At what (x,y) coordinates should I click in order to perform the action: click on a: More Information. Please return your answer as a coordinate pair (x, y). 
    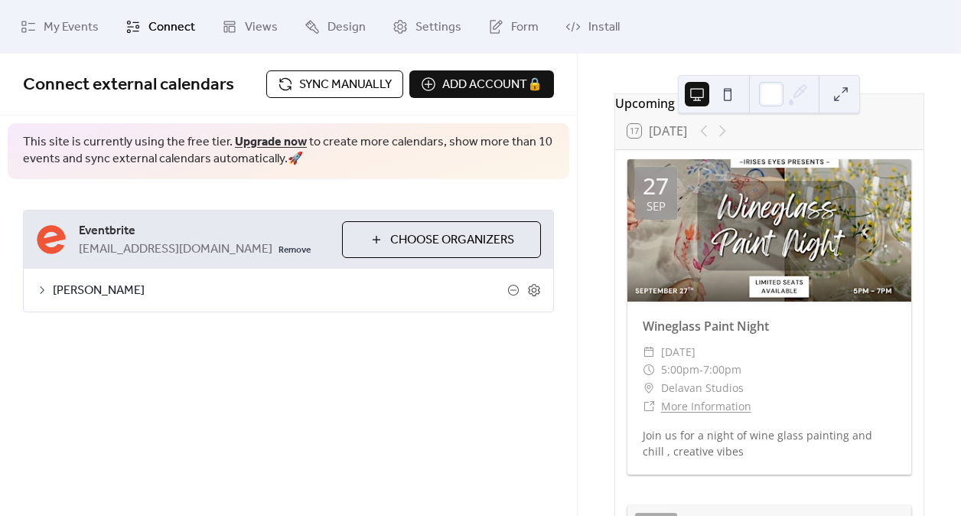
    Looking at the image, I should click on (706, 406).